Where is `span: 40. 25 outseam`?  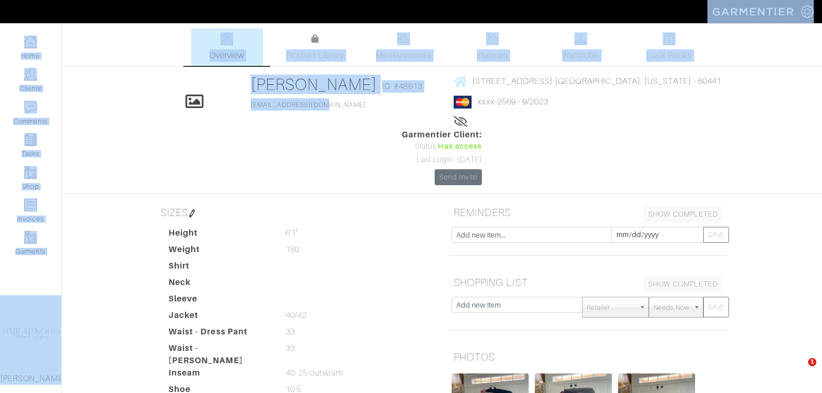 span: 40. 25 outseam is located at coordinates (315, 373).